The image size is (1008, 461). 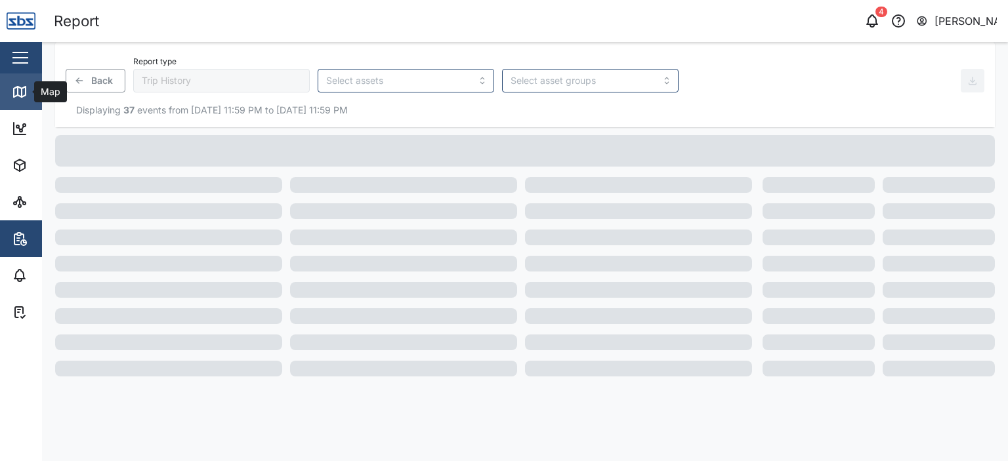 What do you see at coordinates (398, 81) in the screenshot?
I see `input: Select assets` at bounding box center [398, 81].